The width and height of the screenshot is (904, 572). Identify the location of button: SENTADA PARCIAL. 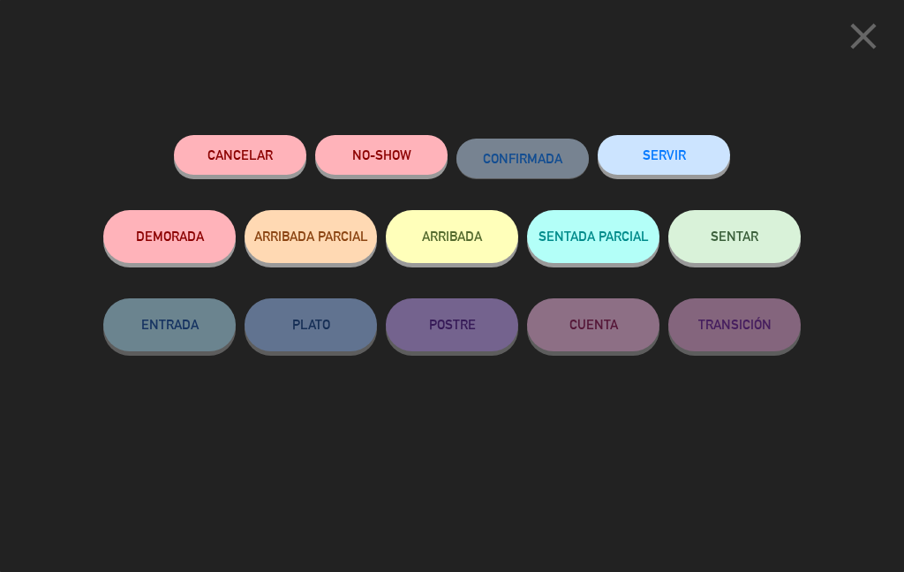
(593, 237).